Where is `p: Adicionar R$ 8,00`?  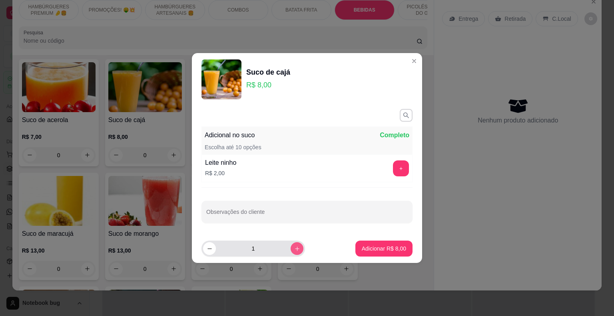
p: Adicionar R$ 8,00 is located at coordinates (384, 249).